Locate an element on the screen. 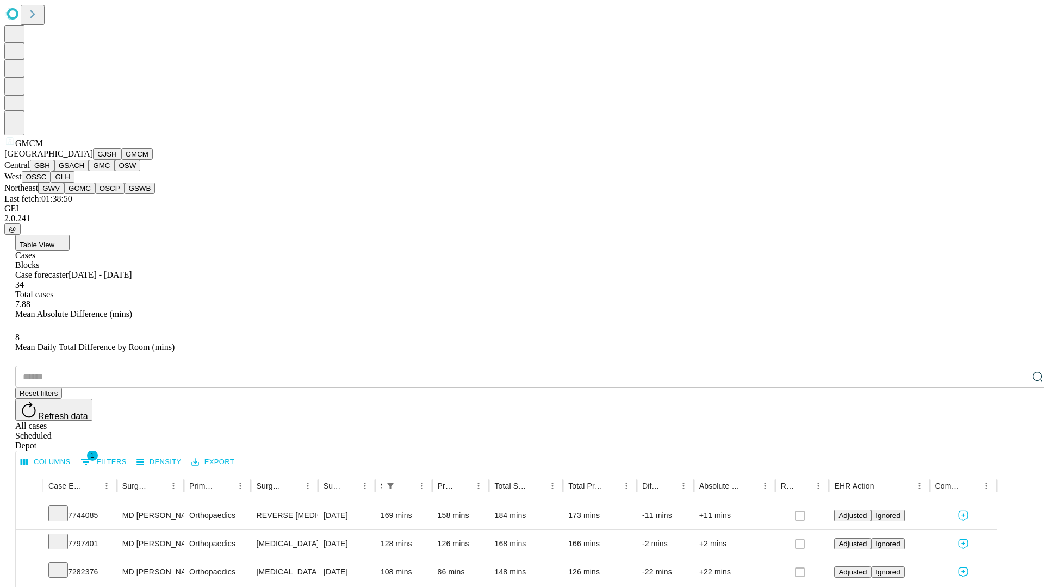 This screenshot has height=587, width=1044. div: Case Epic Id is located at coordinates (65, 486).